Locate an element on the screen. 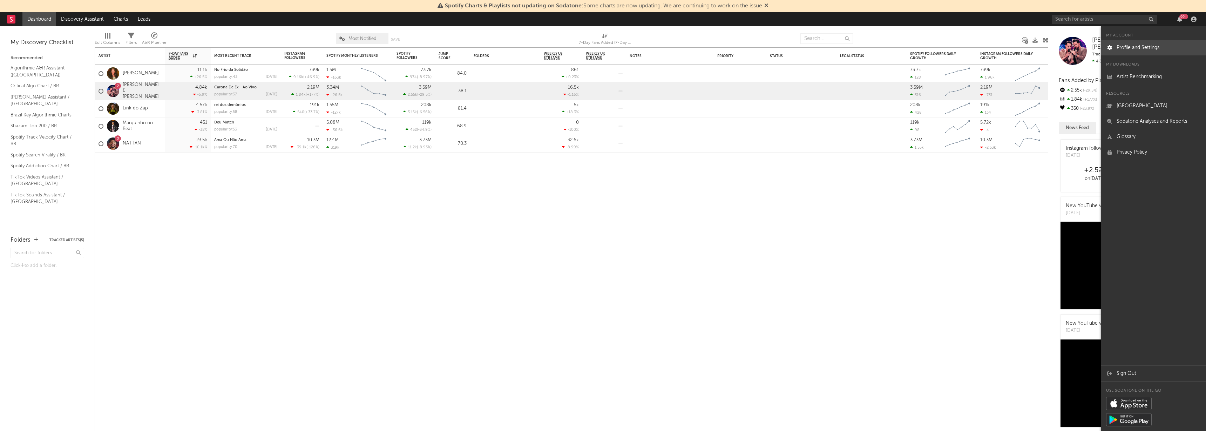 This screenshot has width=1206, height=431. div: Status is located at coordinates (793, 56).